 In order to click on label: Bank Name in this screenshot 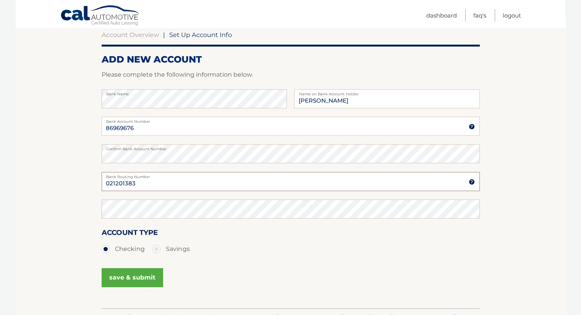, I will do `click(194, 92)`.